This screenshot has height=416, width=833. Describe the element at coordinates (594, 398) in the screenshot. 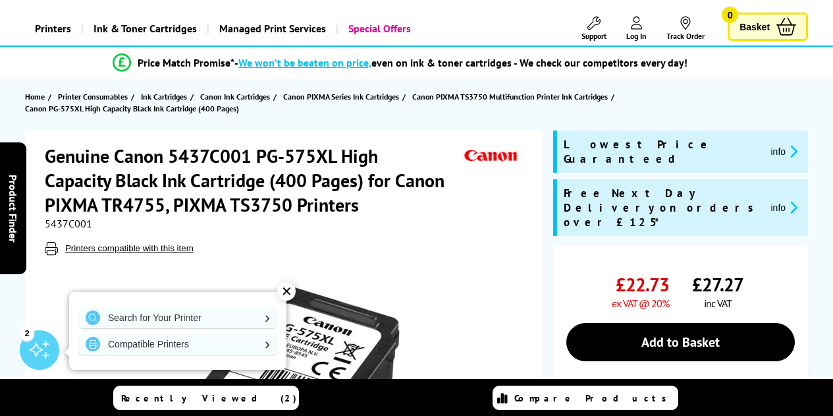

I see `span: Compare Products` at that location.